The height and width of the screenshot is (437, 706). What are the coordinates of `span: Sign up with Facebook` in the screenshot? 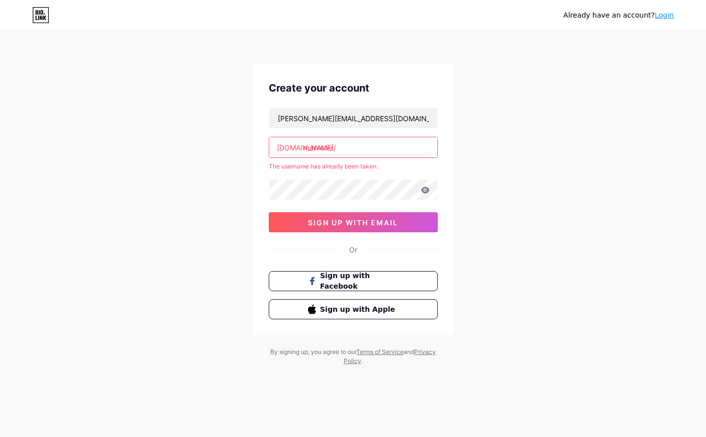 It's located at (359, 281).